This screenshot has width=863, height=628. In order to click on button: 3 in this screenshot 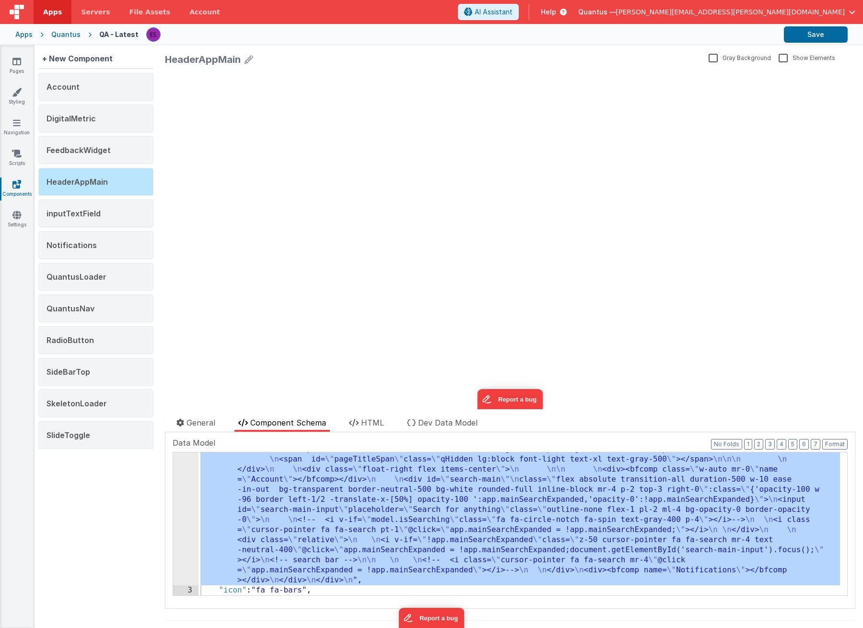, I will do `click(770, 444)`.